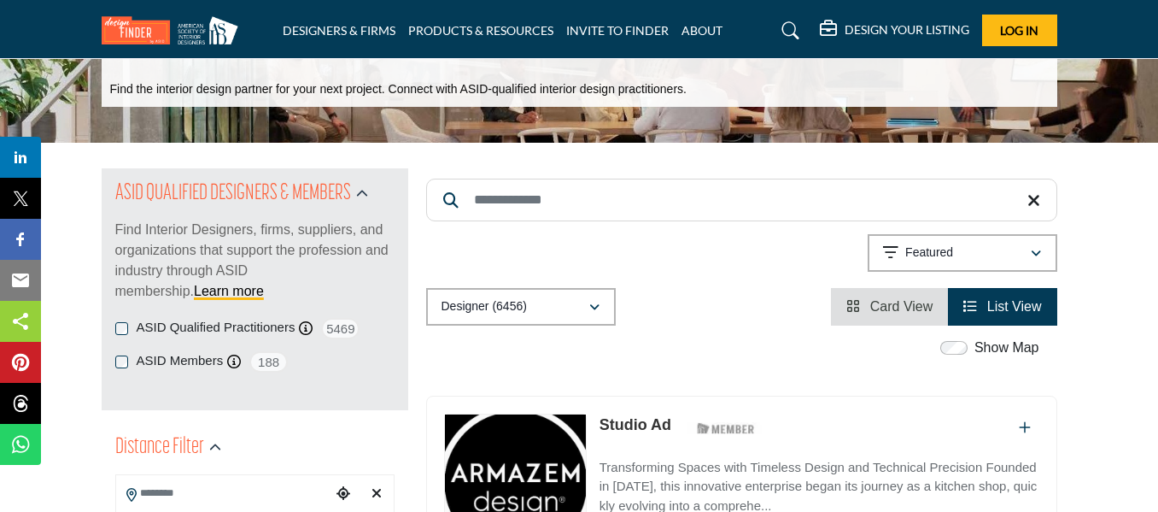 The width and height of the screenshot is (1158, 512). I want to click on p: Find Interior Designers, firms, suppliers, and organizations that support the profession and indu..., so click(255, 261).